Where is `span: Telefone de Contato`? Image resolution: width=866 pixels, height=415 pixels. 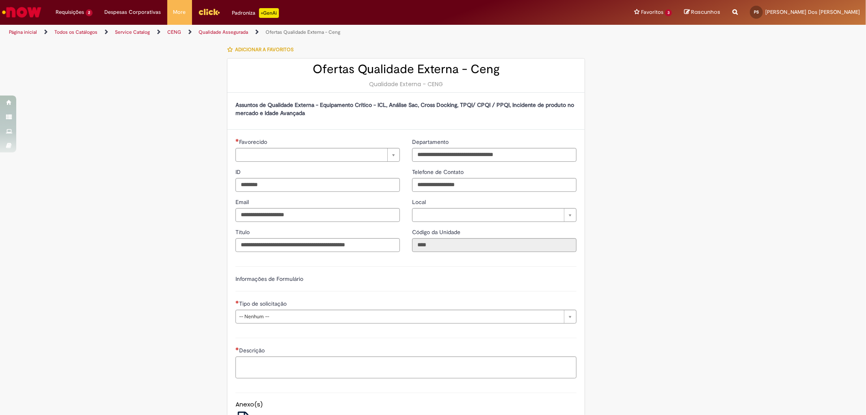
span: Telefone de Contato is located at coordinates (439, 172).